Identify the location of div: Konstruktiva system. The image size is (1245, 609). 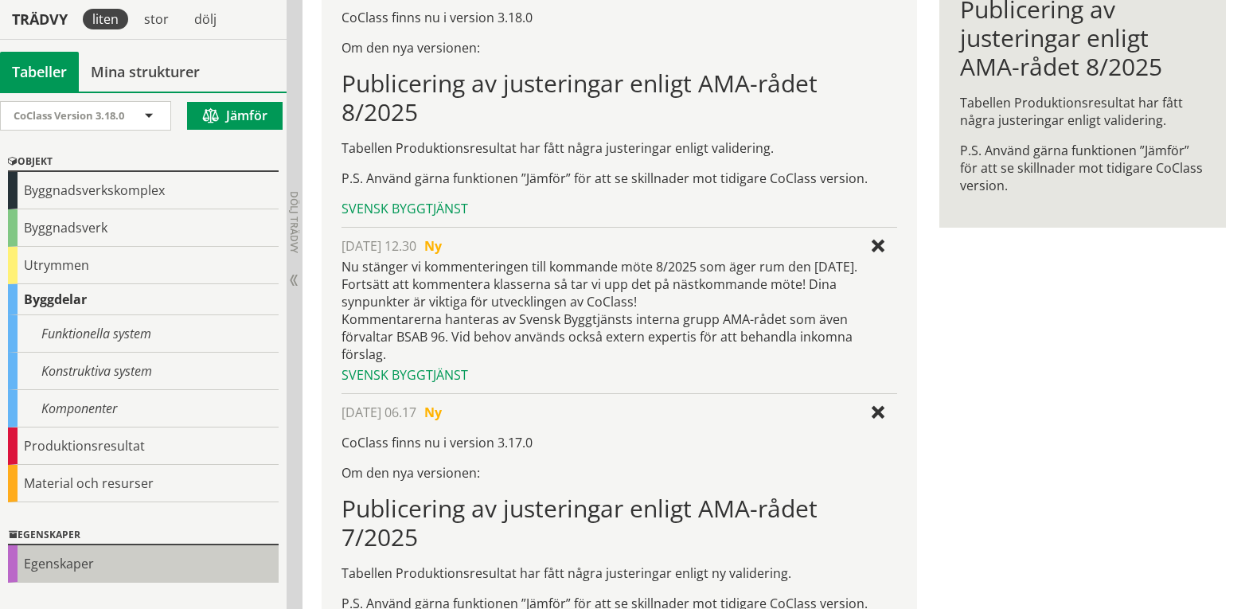
(143, 371).